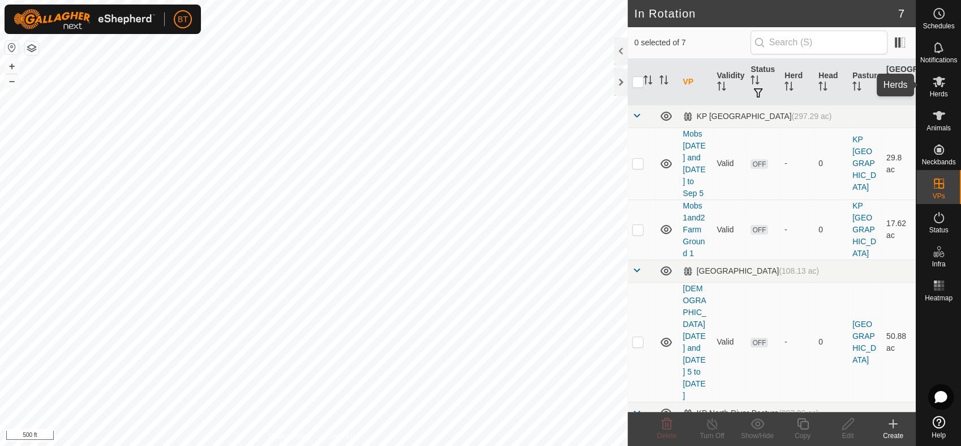 Image resolution: width=961 pixels, height=446 pixels. Describe the element at coordinates (799, 271) in the screenshot. I see `span: (108.13 ac)` at that location.